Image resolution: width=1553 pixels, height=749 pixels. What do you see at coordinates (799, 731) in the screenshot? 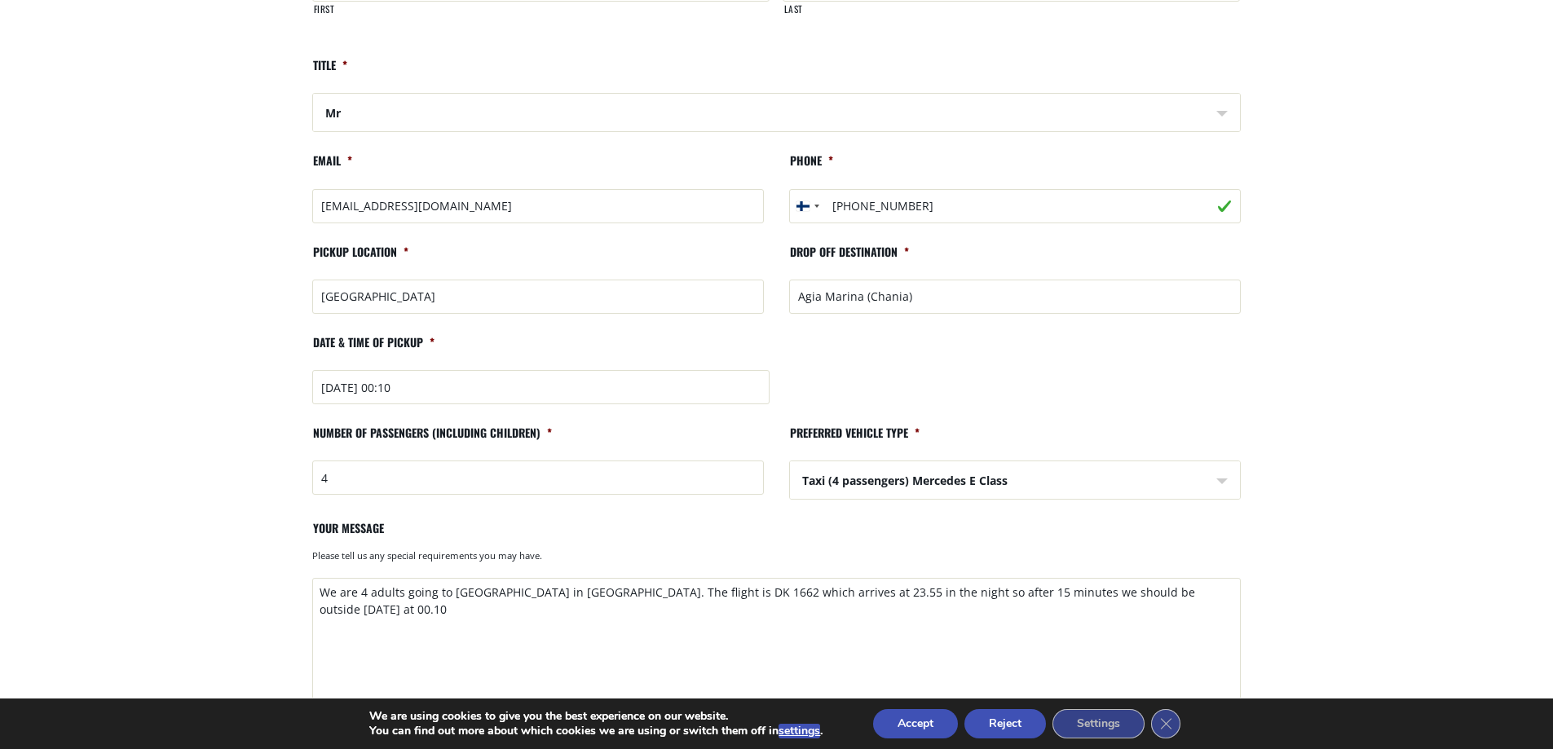
I see `button: settings` at bounding box center [799, 731].